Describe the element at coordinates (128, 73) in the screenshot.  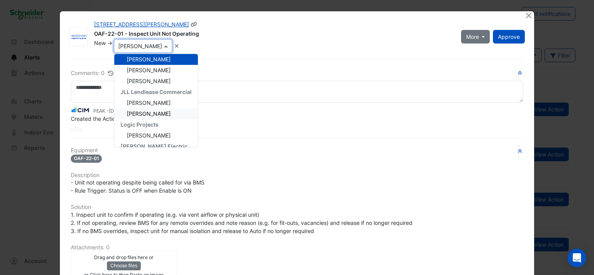
I see `button: Hide Activity` at that location.